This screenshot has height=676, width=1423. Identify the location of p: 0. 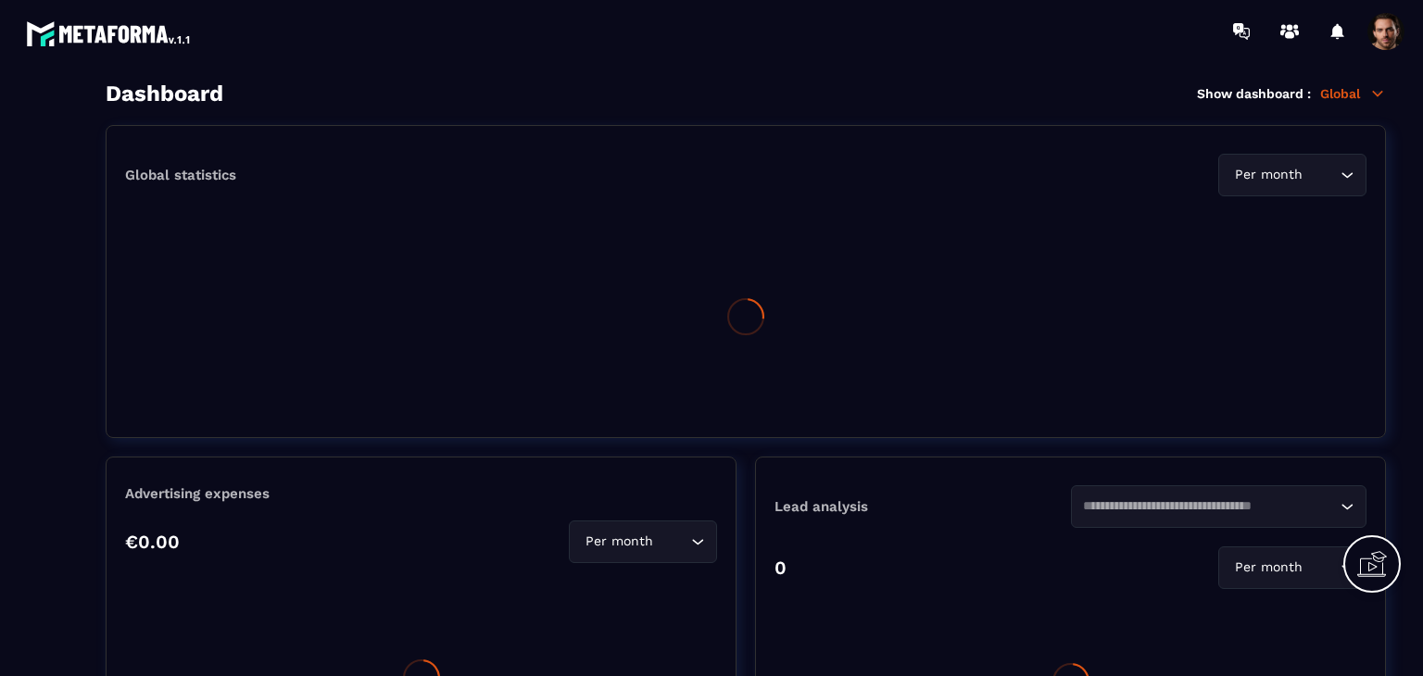
(780, 568).